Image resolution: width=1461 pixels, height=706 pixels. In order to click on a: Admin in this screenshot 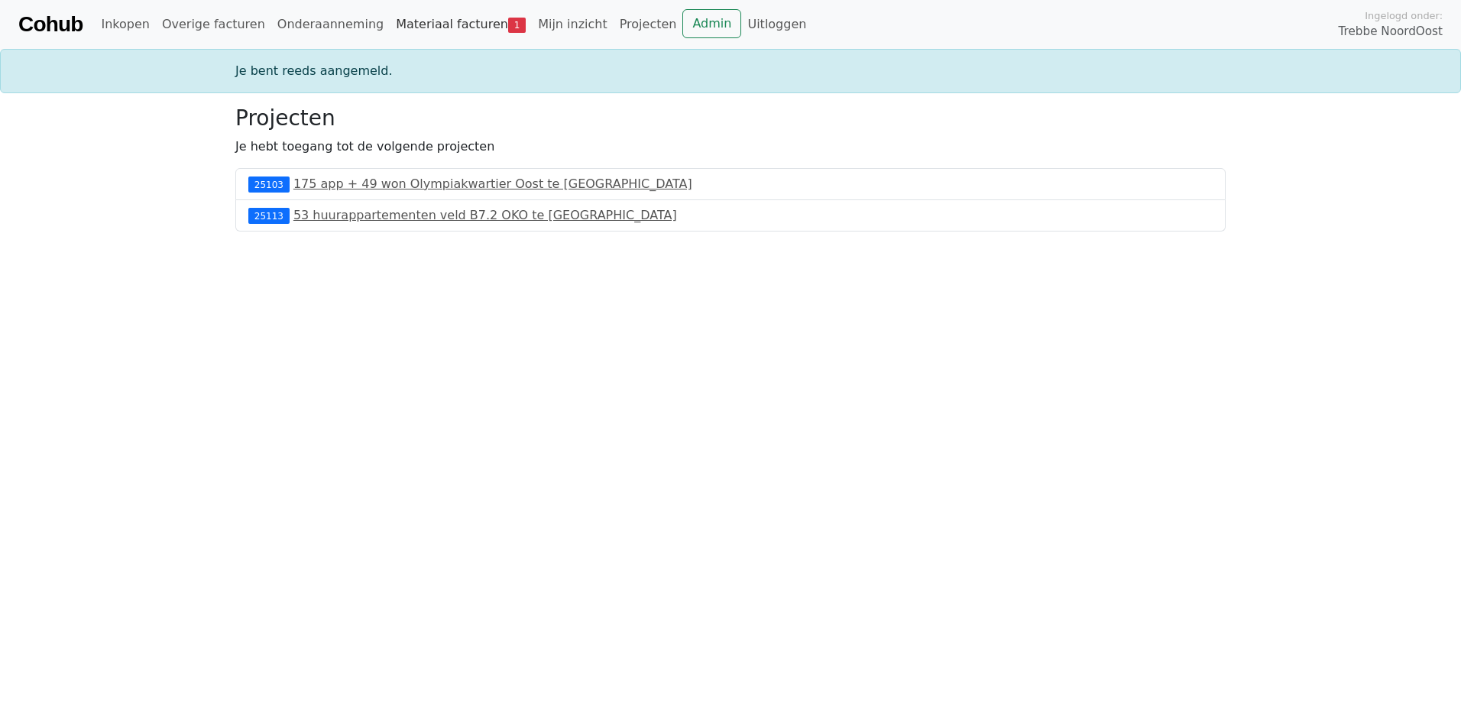, I will do `click(711, 24)`.